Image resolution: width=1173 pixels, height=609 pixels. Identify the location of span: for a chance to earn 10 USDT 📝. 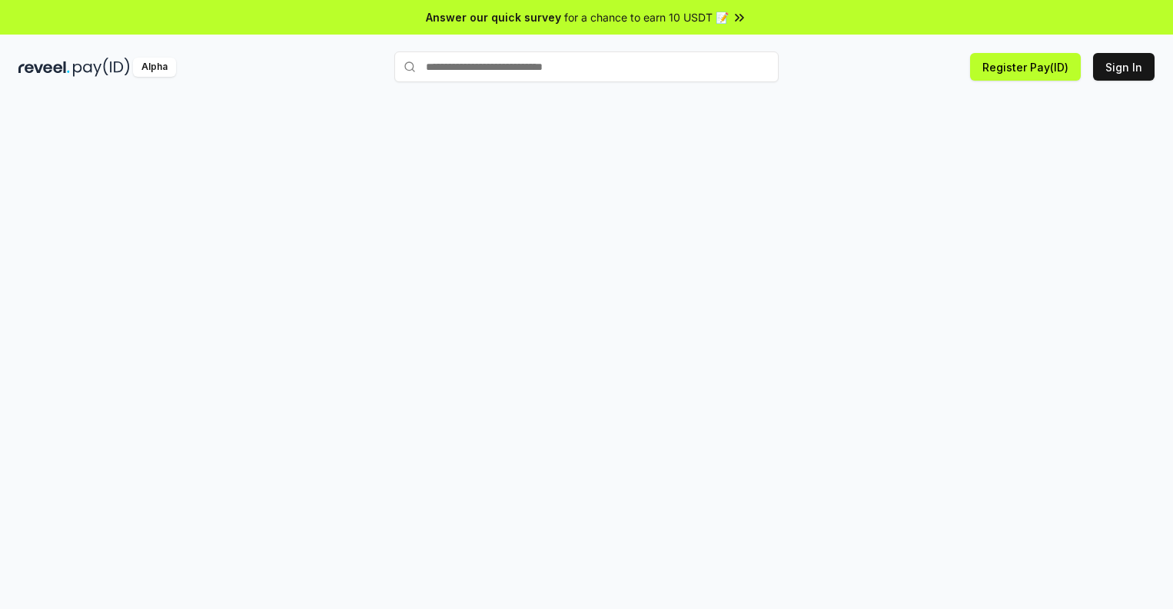
(646, 17).